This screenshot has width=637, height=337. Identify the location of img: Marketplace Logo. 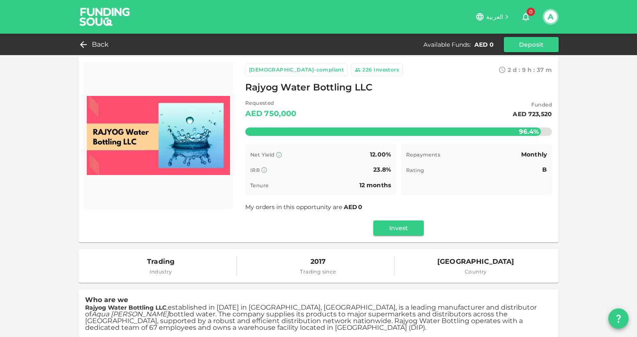
(158, 136).